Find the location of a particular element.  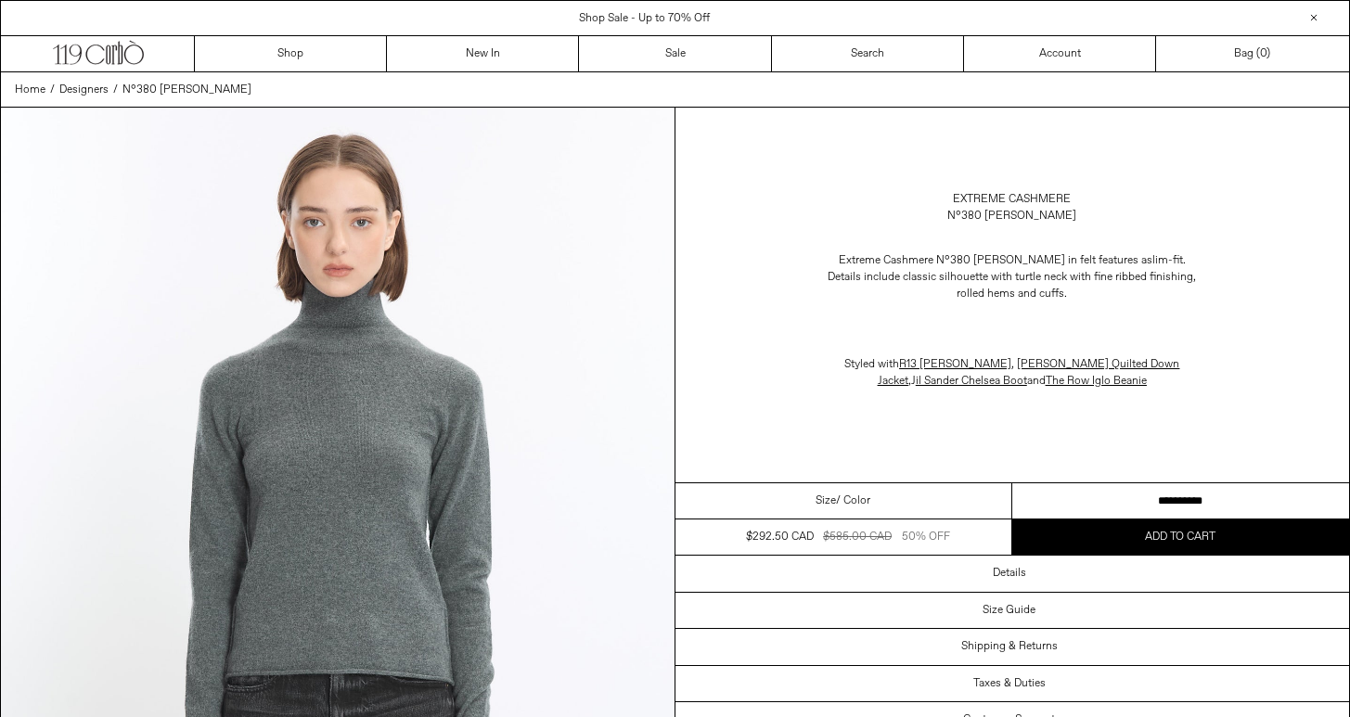

a: Shop is located at coordinates (290, 54).